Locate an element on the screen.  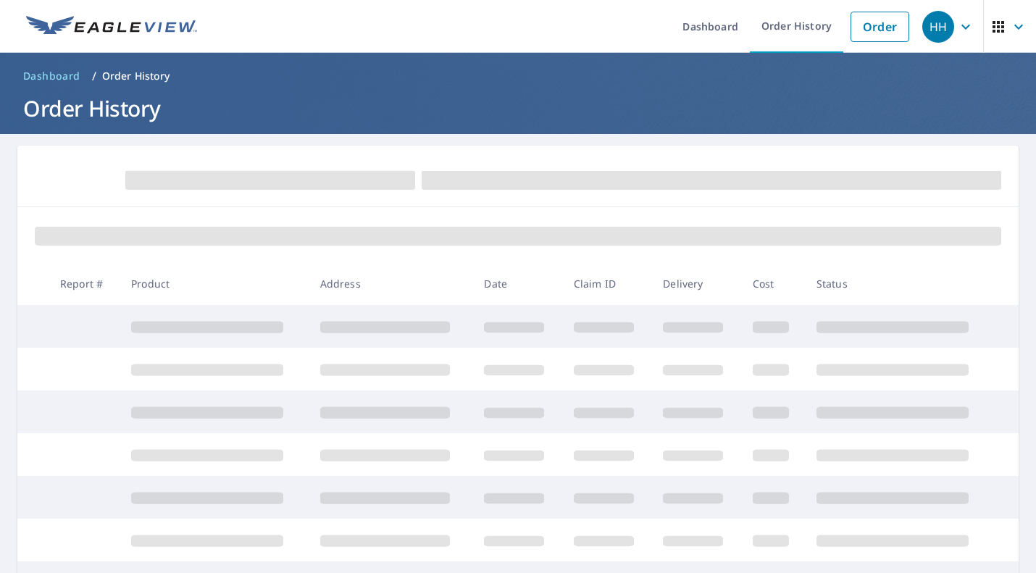
th: Address is located at coordinates (390, 283).